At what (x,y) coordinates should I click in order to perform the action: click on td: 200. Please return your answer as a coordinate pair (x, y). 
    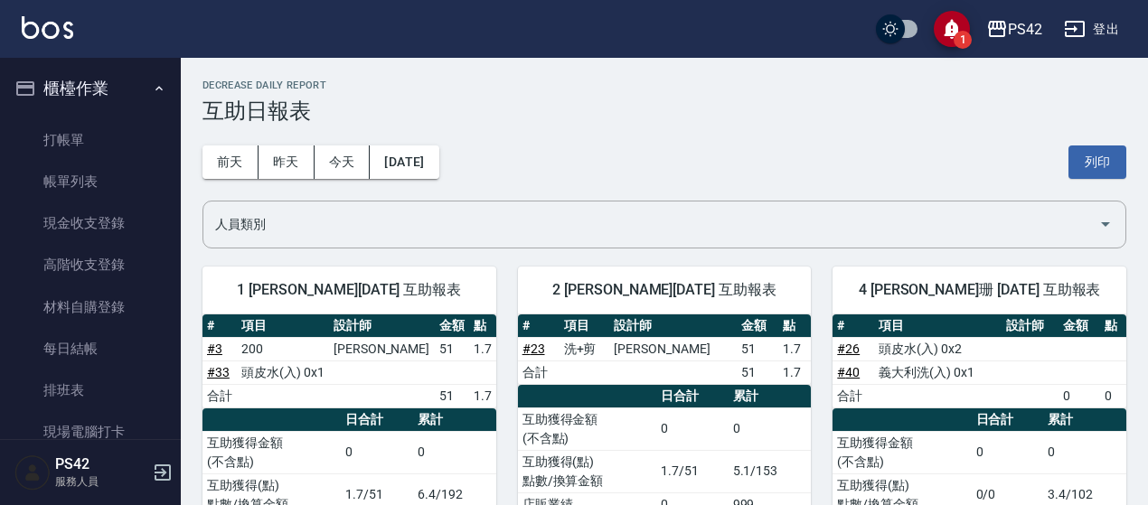
    Looking at the image, I should click on (283, 349).